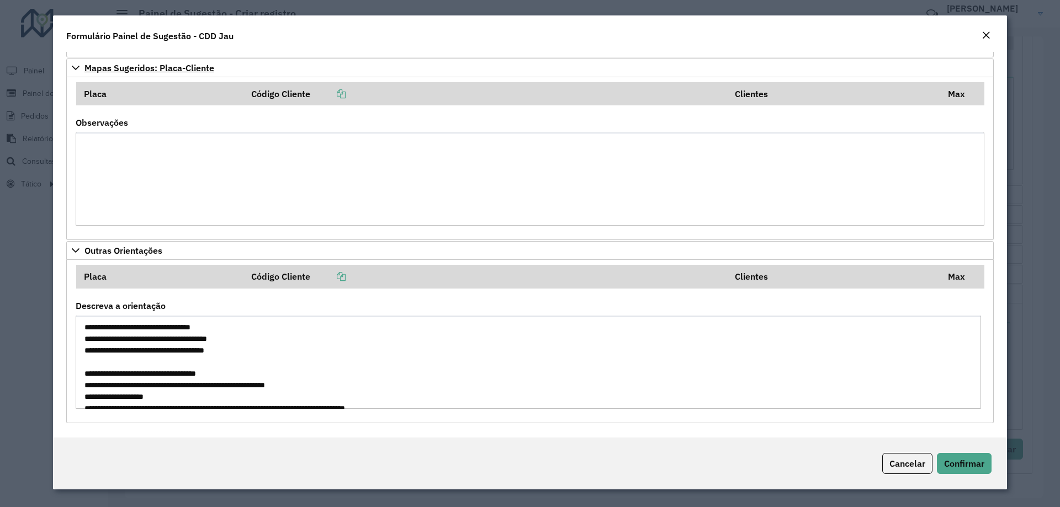  I want to click on h4: Formulário Painel de Sugestão - CDD Jau, so click(150, 36).